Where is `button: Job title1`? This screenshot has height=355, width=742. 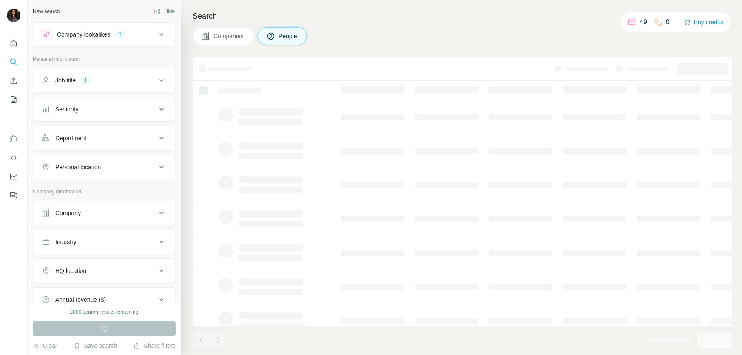 button: Job title1 is located at coordinates (104, 80).